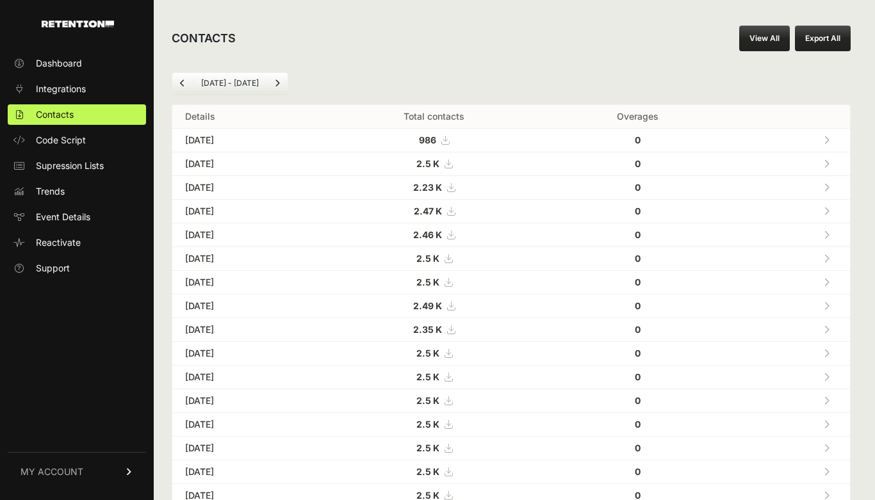  What do you see at coordinates (434, 329) in the screenshot?
I see `a: 2.35 K` at bounding box center [434, 329].